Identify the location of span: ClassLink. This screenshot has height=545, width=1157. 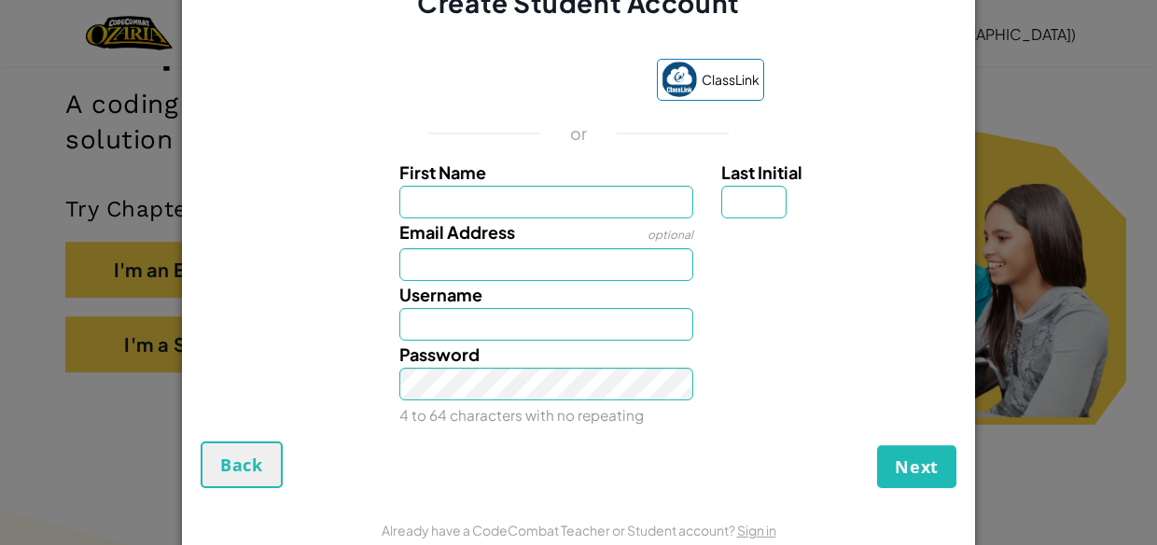
(730, 79).